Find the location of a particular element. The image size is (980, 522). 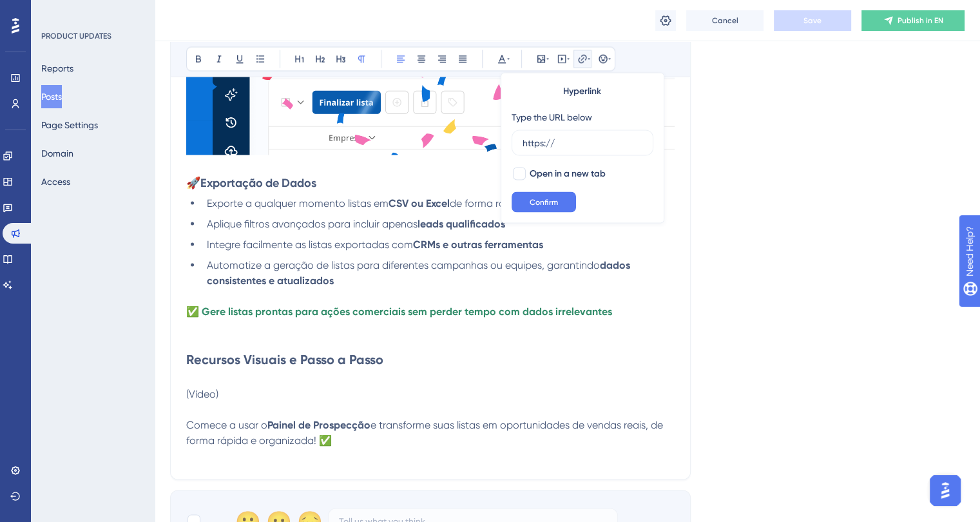

span: de forma rápida e prática is located at coordinates (510, 202).